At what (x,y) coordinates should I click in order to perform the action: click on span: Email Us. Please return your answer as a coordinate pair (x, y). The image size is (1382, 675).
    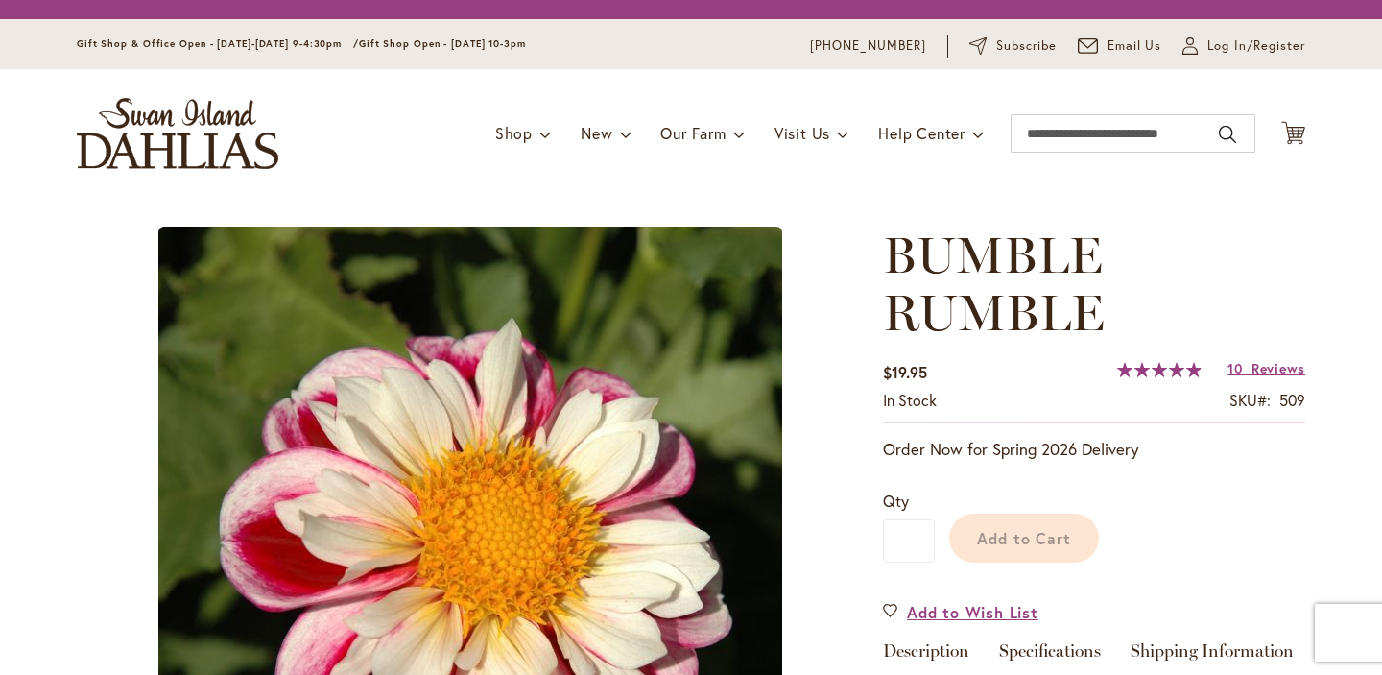
    Looking at the image, I should click on (1134, 46).